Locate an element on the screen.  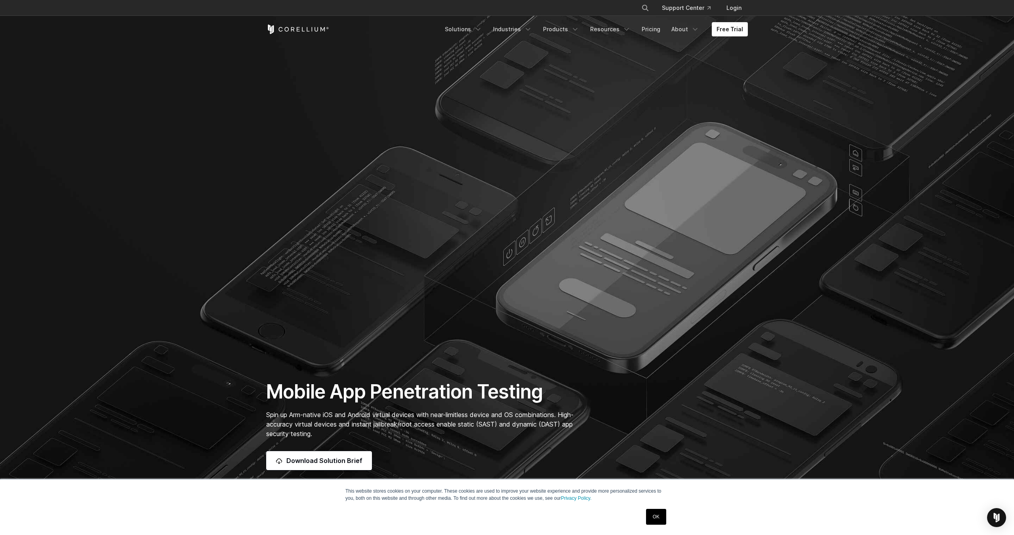
a: Solutions is located at coordinates (463, 29).